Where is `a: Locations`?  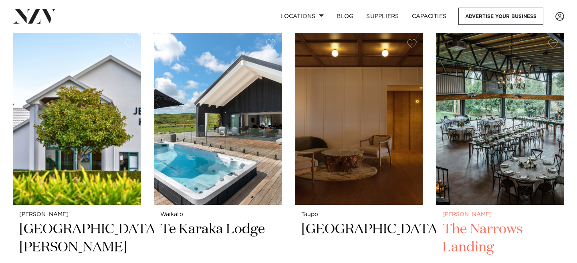 a: Locations is located at coordinates (302, 16).